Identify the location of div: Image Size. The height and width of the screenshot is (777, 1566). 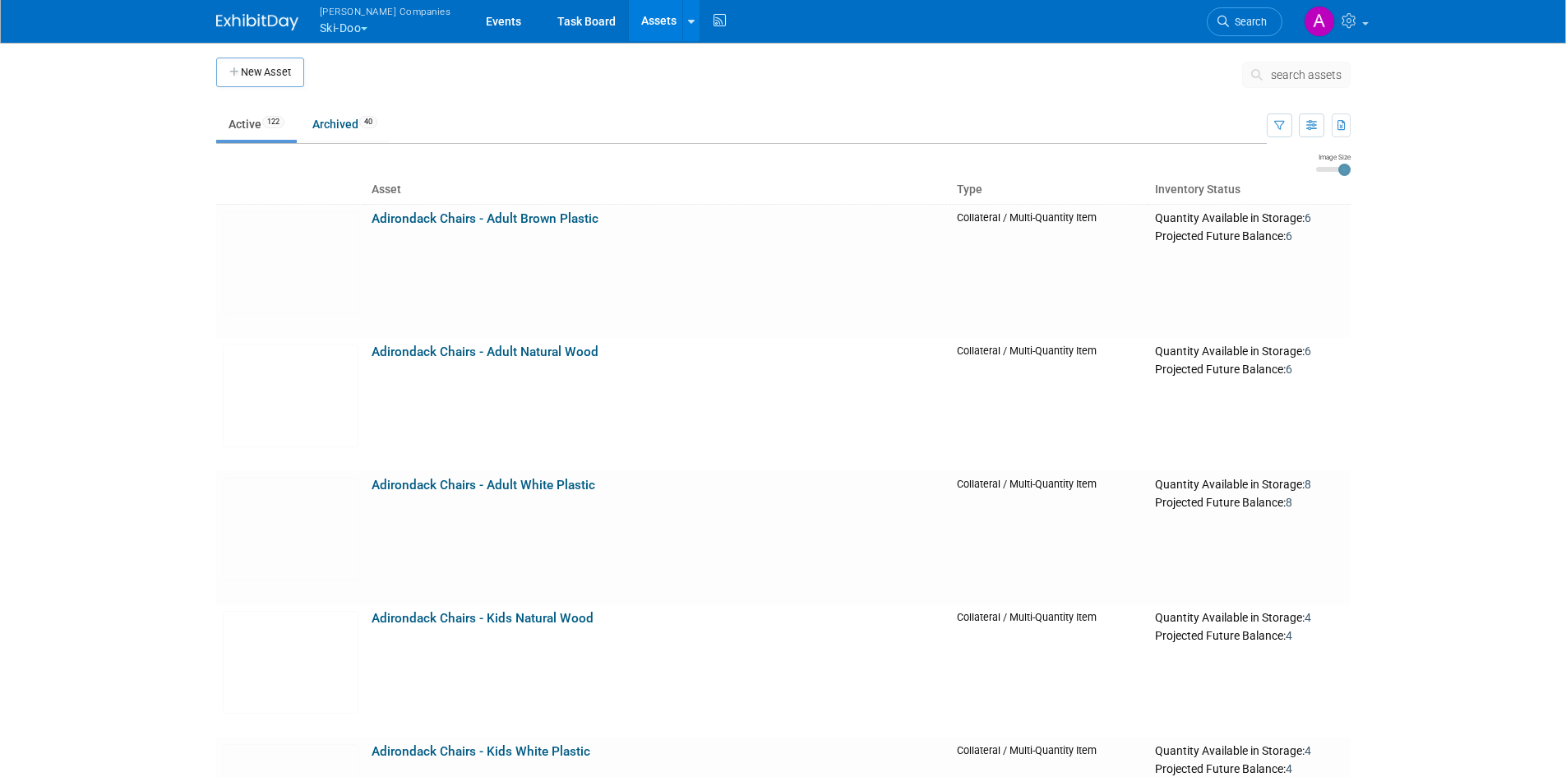
(1334, 157).